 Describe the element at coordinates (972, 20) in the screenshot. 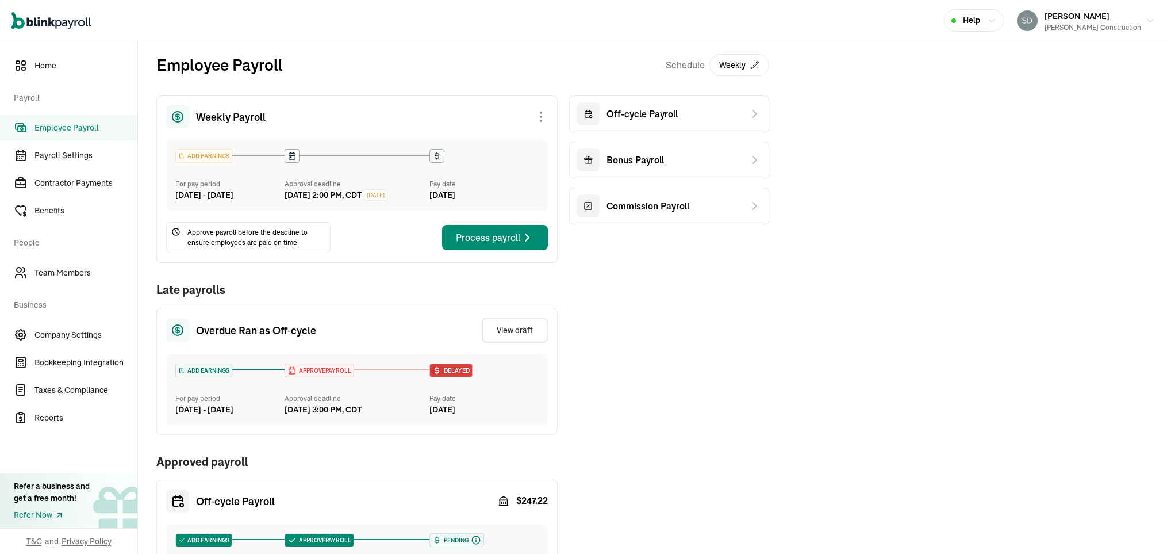

I see `span: Help` at that location.